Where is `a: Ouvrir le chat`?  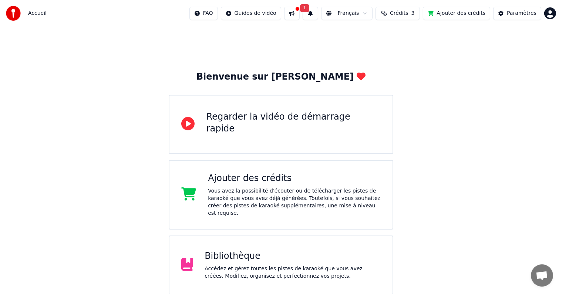
a: Ouvrir le chat is located at coordinates (542, 275).